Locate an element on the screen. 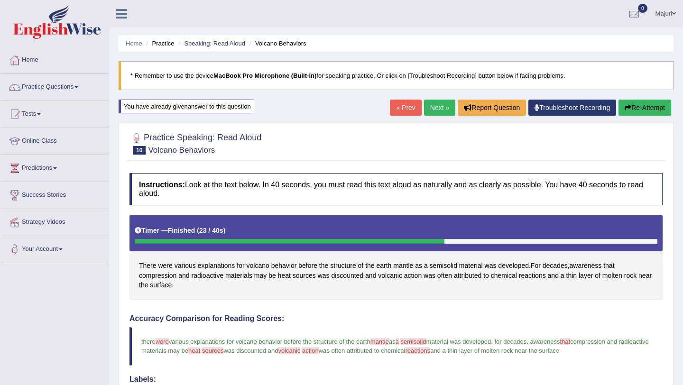 Image resolution: width=683 pixels, height=385 pixels. li: Volcano Behaviors is located at coordinates (276, 43).